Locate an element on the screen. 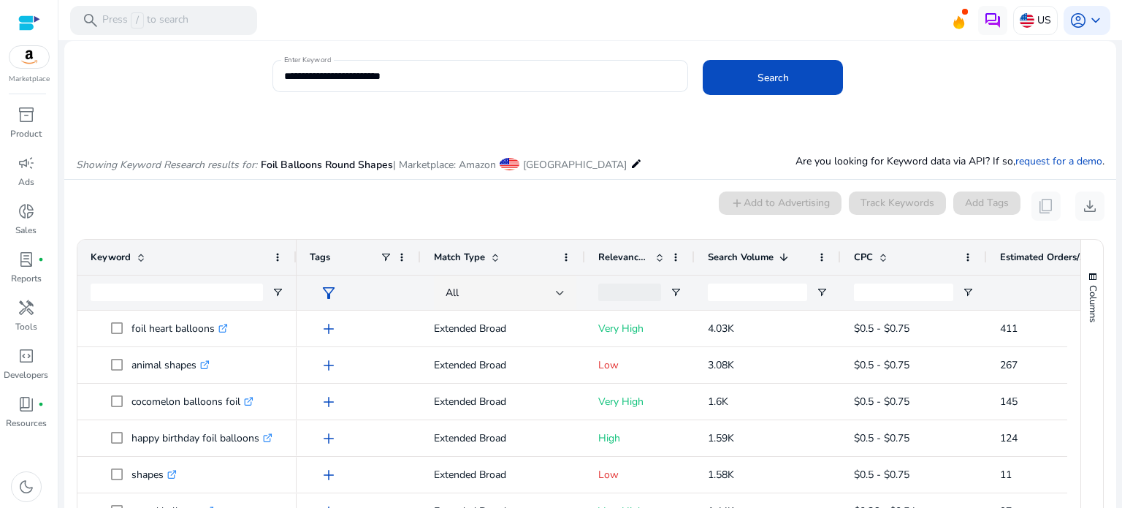  span: 1.59K is located at coordinates (721, 437).